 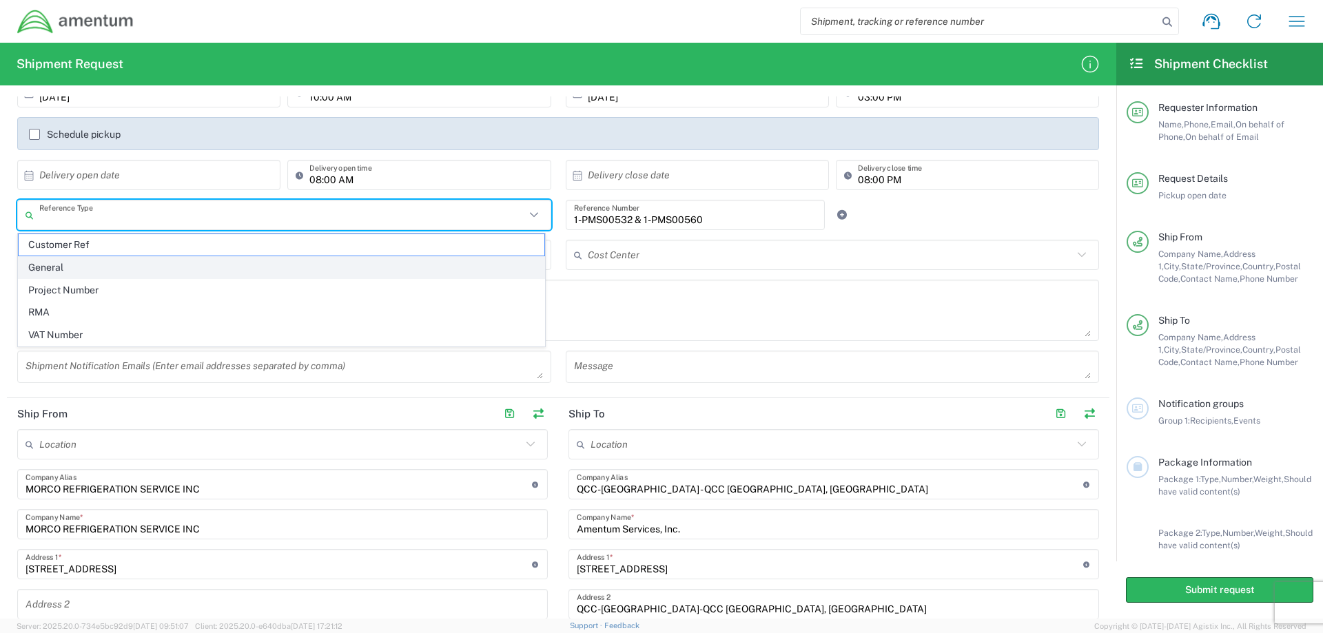 I want to click on span: Ship From, so click(x=1180, y=237).